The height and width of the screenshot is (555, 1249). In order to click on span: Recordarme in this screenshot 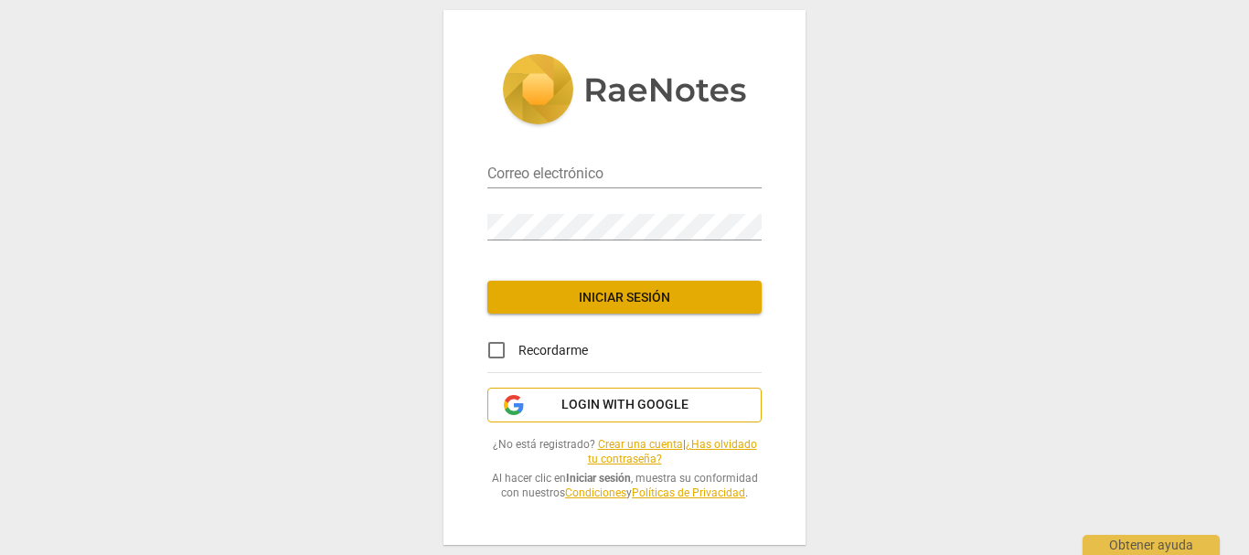, I will do `click(553, 350)`.